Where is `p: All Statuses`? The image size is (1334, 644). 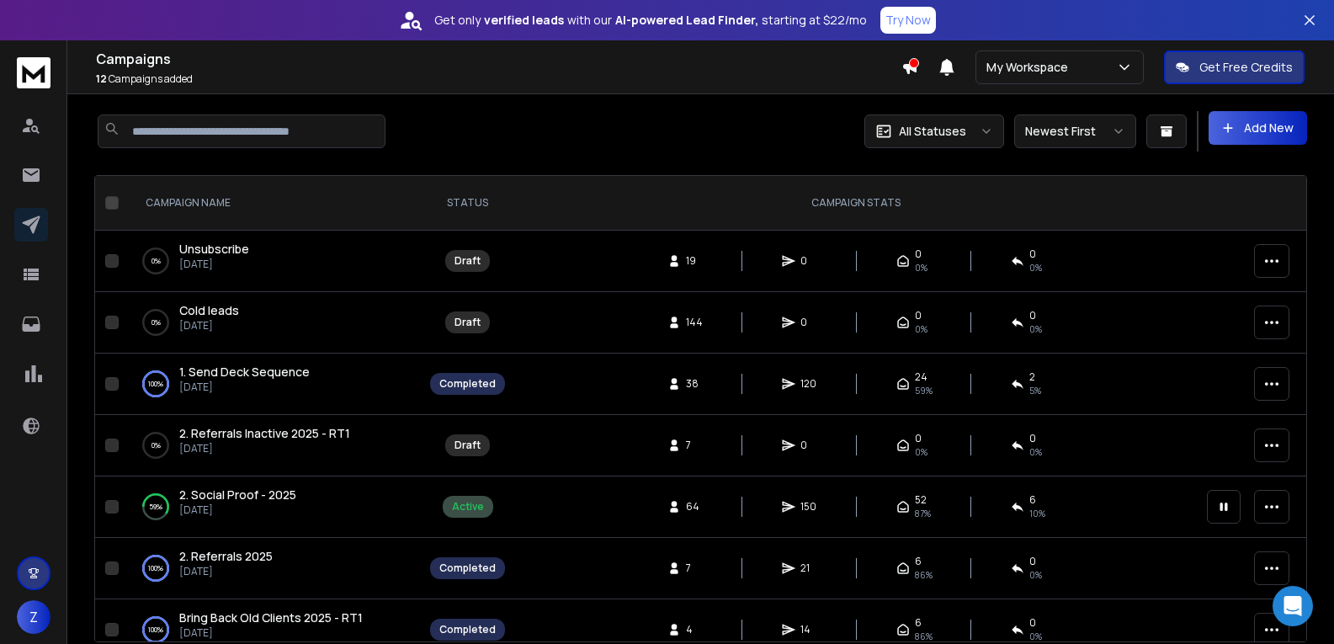
p: All Statuses is located at coordinates (932, 131).